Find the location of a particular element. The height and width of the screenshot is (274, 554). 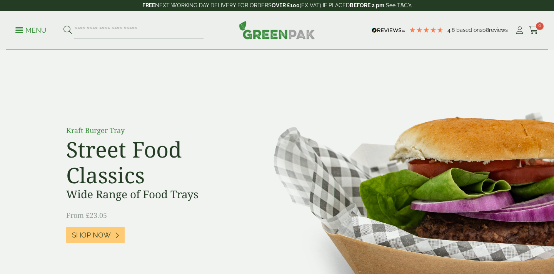

h2: Street Food Classics is located at coordinates (153, 162).